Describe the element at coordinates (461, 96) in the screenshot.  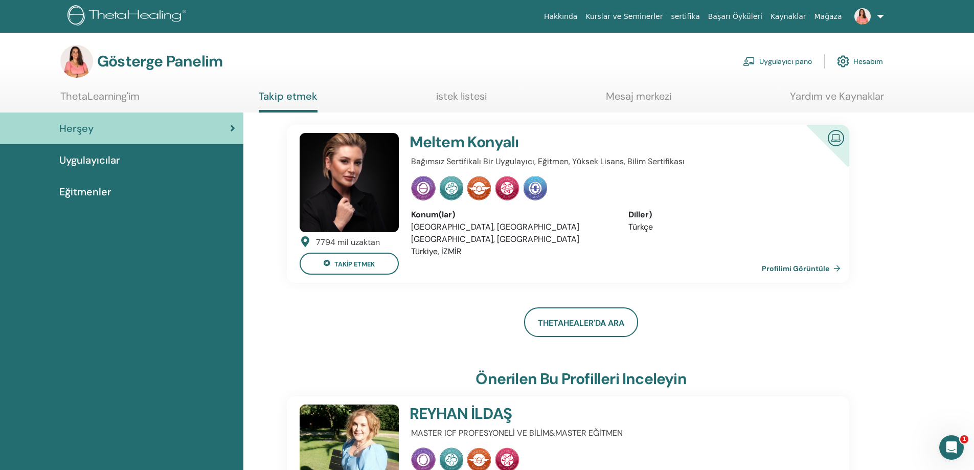
I see `font: istek listesi` at that location.